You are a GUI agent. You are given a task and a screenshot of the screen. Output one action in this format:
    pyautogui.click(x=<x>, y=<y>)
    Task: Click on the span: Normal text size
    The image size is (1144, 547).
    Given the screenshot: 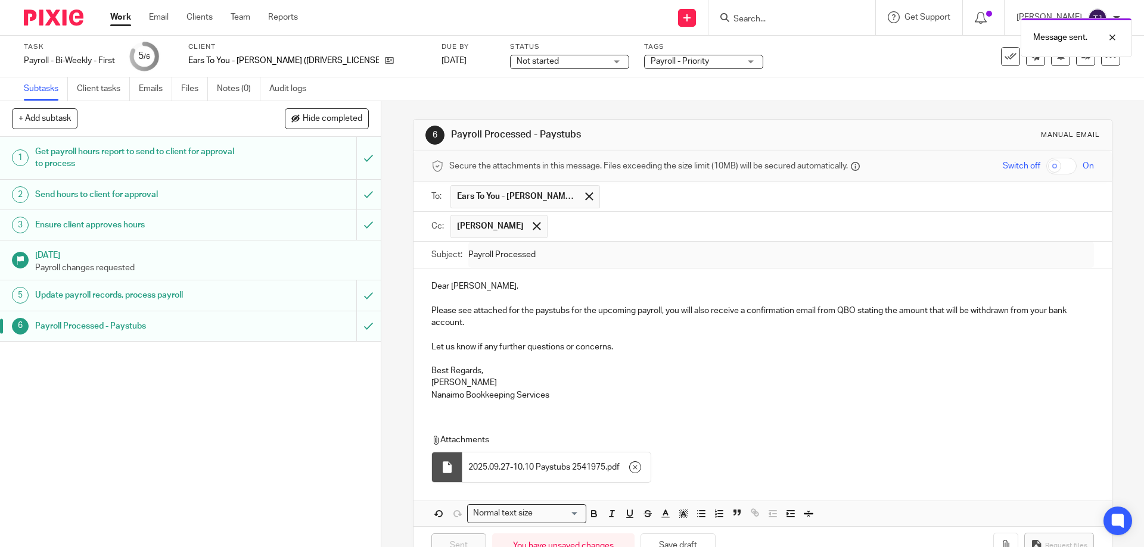 What is the action you would take?
    pyautogui.click(x=502, y=514)
    